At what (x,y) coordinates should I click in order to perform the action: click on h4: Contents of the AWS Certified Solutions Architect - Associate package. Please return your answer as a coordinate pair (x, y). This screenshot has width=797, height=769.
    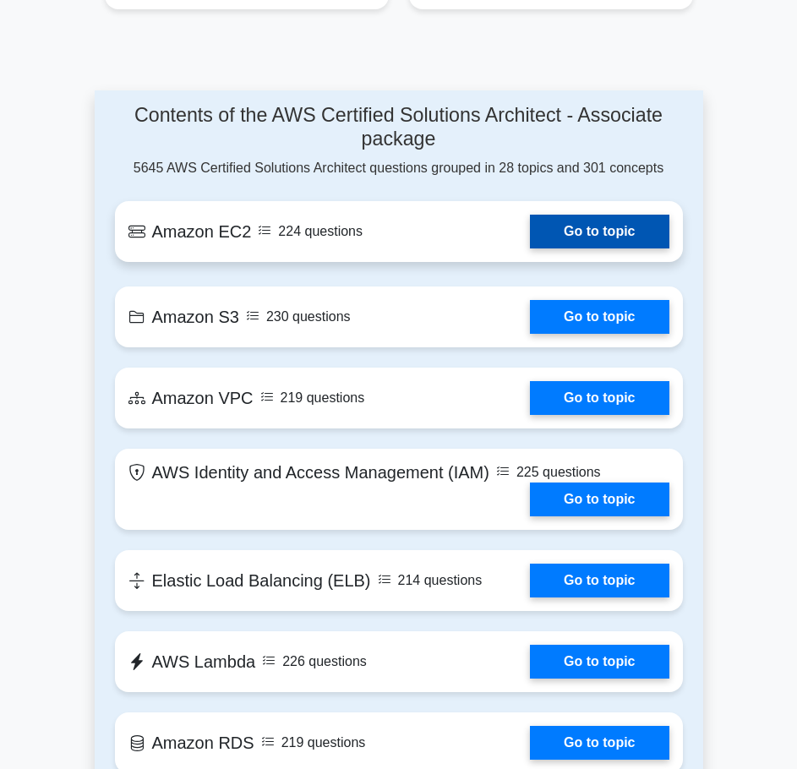
    Looking at the image, I should click on (399, 128).